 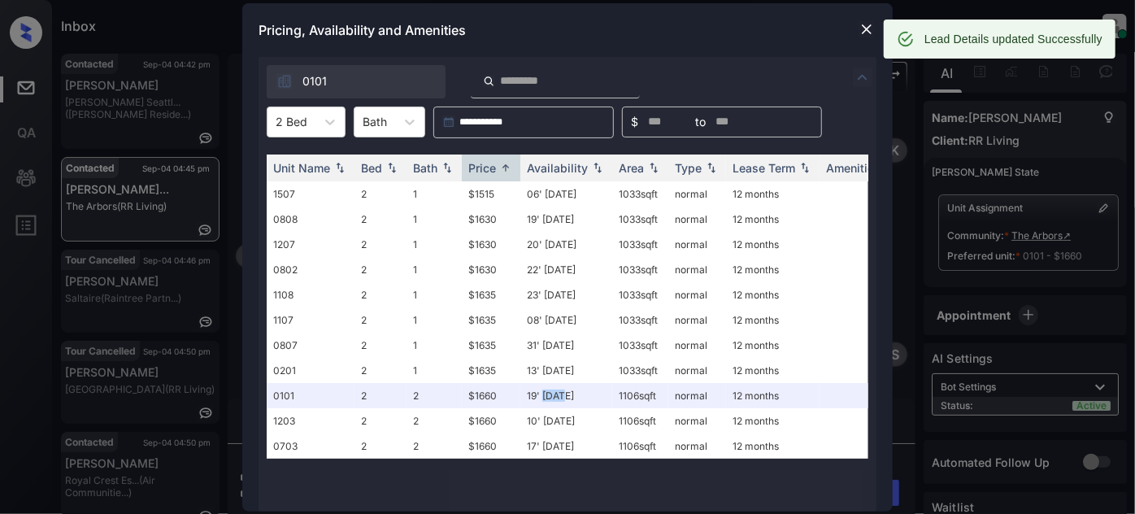 I want to click on td: 0808, so click(x=311, y=219).